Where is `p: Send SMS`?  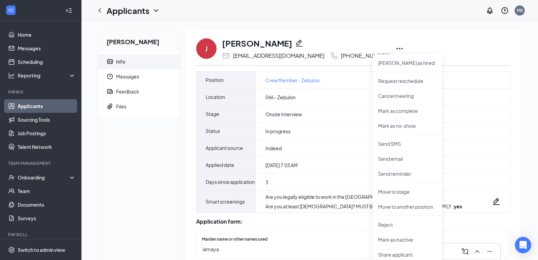 p: Send SMS is located at coordinates (407, 144).